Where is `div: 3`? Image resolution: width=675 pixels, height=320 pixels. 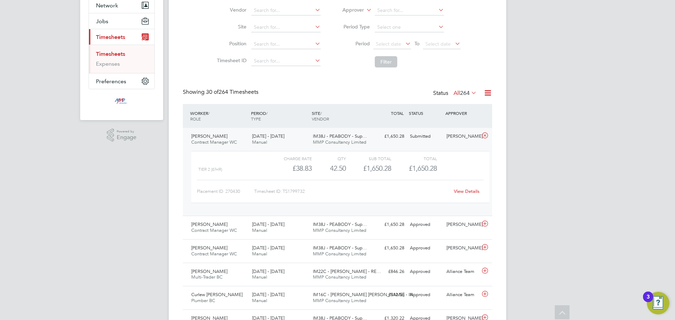 div: 3 is located at coordinates (648, 302).